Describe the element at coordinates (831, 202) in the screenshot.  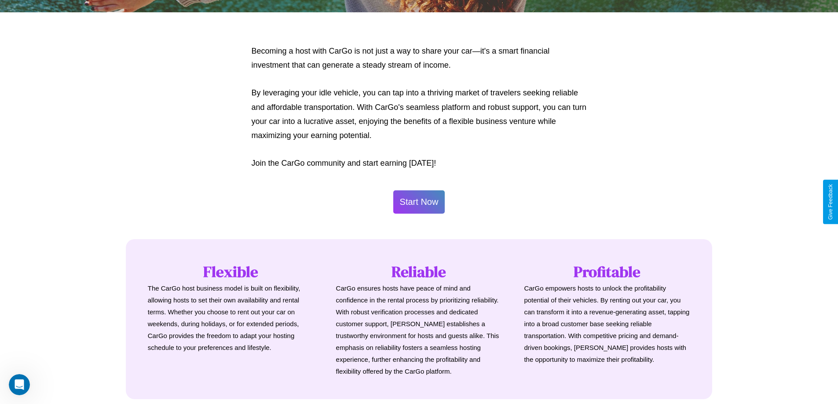
I see `div: Give Feedback` at that location.